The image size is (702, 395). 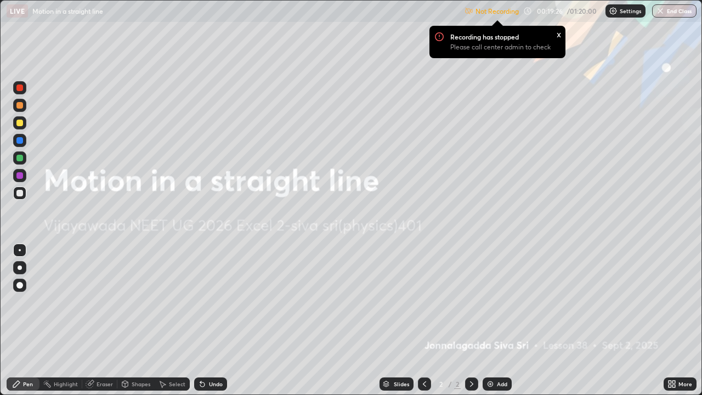 What do you see at coordinates (500, 47) in the screenshot?
I see `p: Please call center admin to check` at bounding box center [500, 47].